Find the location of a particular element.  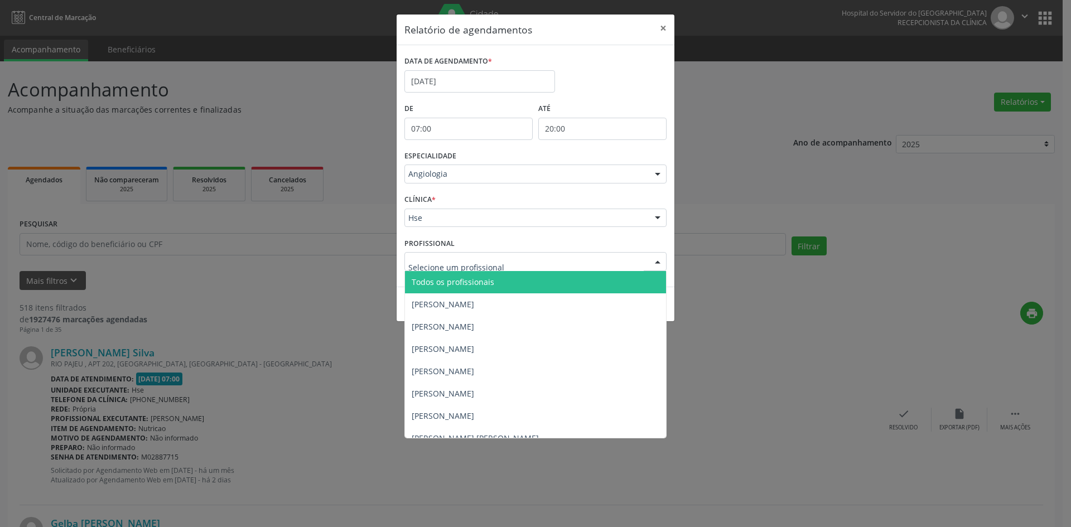

label: De is located at coordinates (469, 109).